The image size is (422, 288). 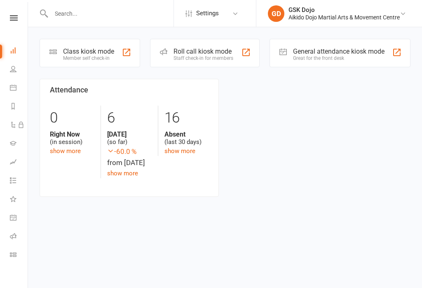 What do you see at coordinates (89, 51) in the screenshot?
I see `div: Class kiosk mode` at bounding box center [89, 51].